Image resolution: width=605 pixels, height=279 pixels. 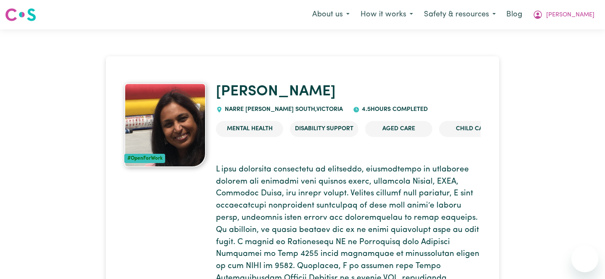 What do you see at coordinates (21, 15) in the screenshot?
I see `a: Careseekers logo` at bounding box center [21, 15].